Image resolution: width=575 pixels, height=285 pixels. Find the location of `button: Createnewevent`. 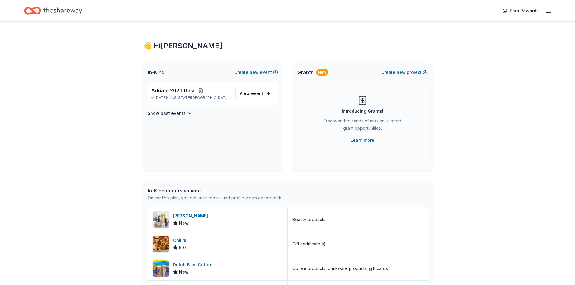

button: Createnewevent is located at coordinates (256, 72).